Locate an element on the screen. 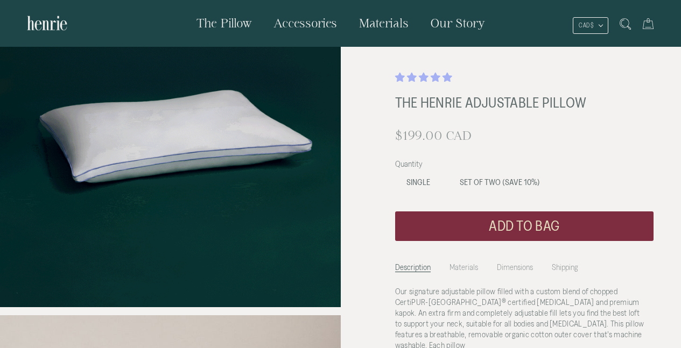  span: $199.00 CAD is located at coordinates (434, 135).